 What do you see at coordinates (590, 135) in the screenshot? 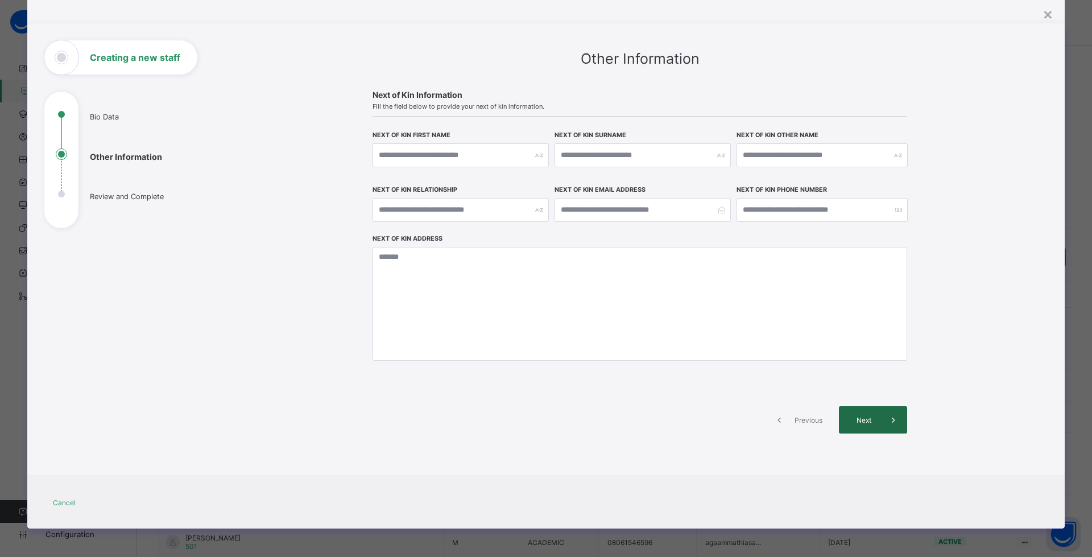
I see `label: Next of Kin Surname` at bounding box center [590, 135].